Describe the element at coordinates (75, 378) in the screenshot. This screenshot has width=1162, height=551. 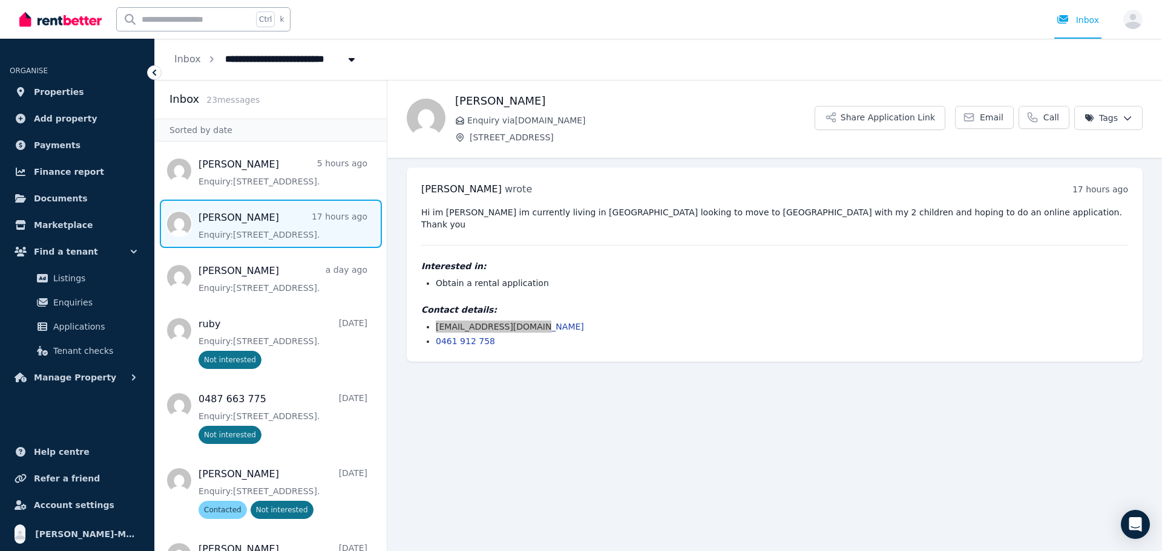
I see `span: Manage Property` at that location.